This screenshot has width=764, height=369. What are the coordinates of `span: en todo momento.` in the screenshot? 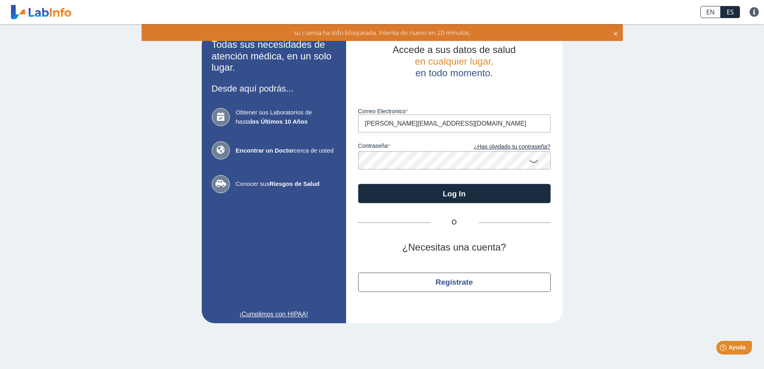 It's located at (454, 73).